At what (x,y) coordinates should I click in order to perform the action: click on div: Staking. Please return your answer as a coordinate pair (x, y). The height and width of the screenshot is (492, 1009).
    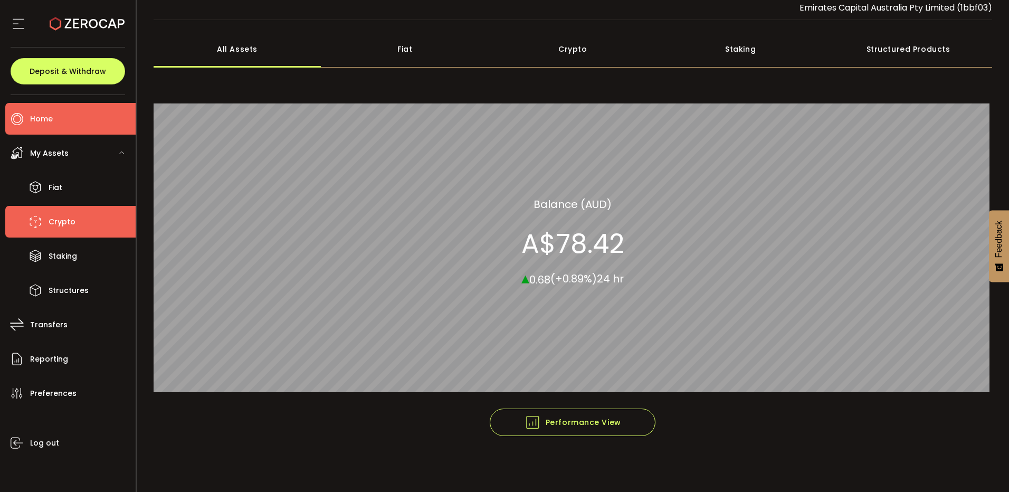
    Looking at the image, I should click on (741, 49).